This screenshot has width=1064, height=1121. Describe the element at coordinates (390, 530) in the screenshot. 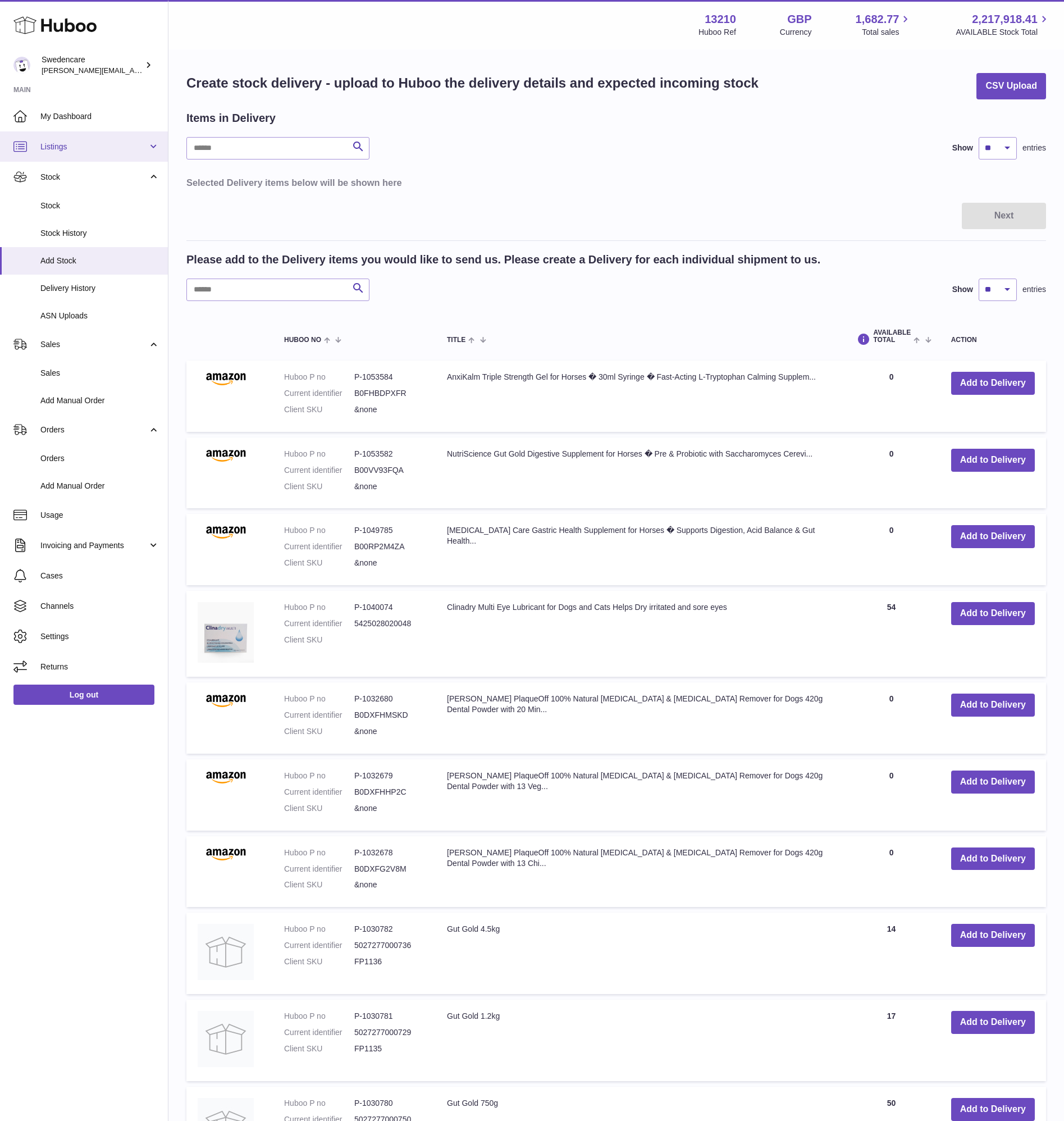

I see `dd: P-1049785` at that location.